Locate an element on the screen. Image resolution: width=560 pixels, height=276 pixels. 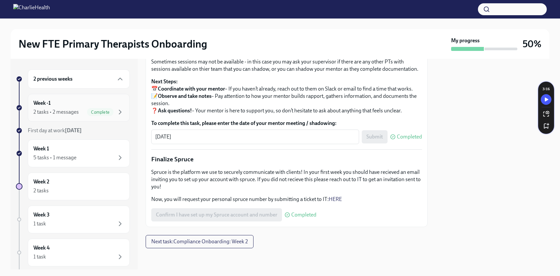
a: Week 41 task is located at coordinates (73, 253).